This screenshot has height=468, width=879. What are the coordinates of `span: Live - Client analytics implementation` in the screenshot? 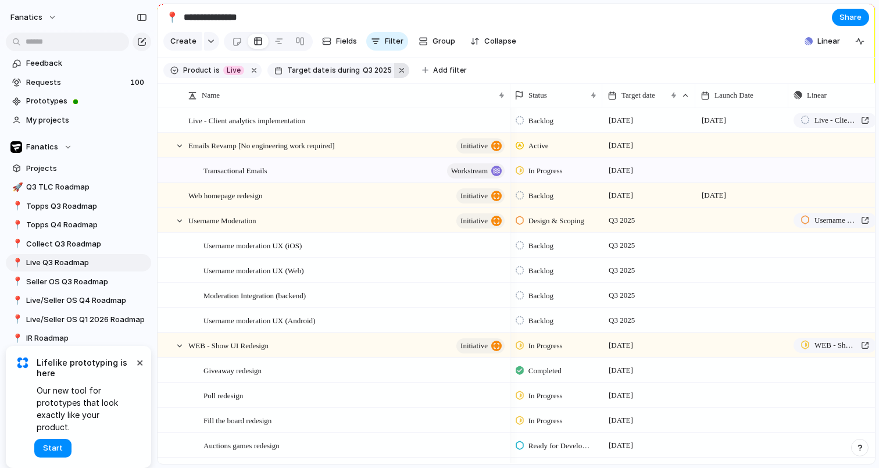 It's located at (246, 120).